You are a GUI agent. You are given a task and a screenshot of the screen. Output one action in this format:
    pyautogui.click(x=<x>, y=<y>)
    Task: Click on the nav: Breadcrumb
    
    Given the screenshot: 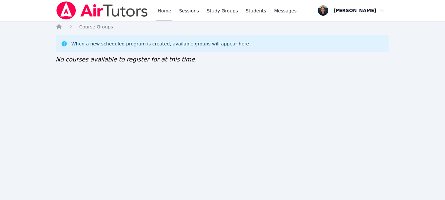 What is the action you would take?
    pyautogui.click(x=222, y=27)
    